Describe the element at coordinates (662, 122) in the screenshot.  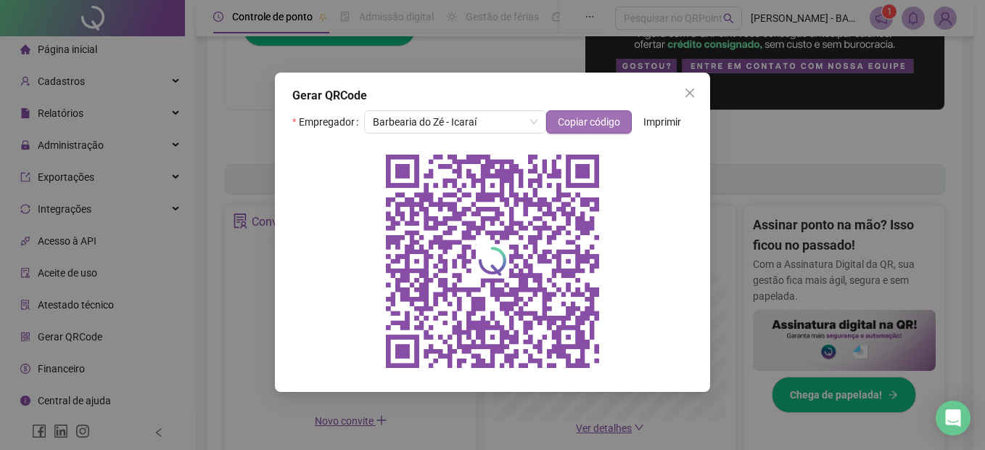
I see `span: Imprimir` at that location.